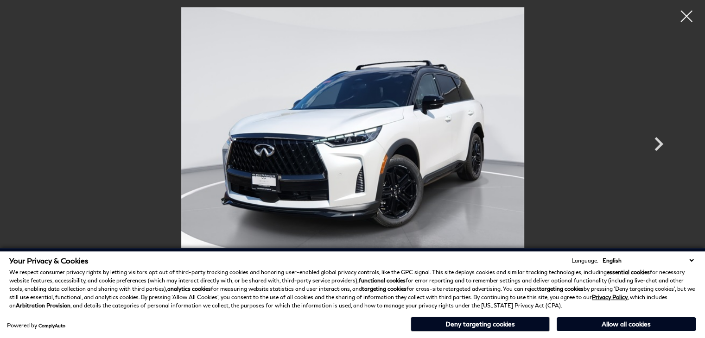  Describe the element at coordinates (610, 297) in the screenshot. I see `u: Privacy Policy` at that location.